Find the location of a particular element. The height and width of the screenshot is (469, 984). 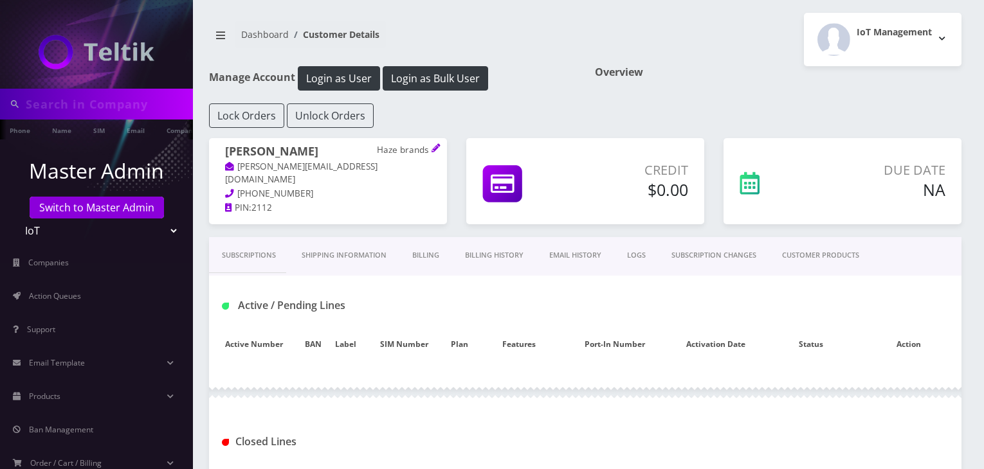

input: Search in Company is located at coordinates (107, 104).